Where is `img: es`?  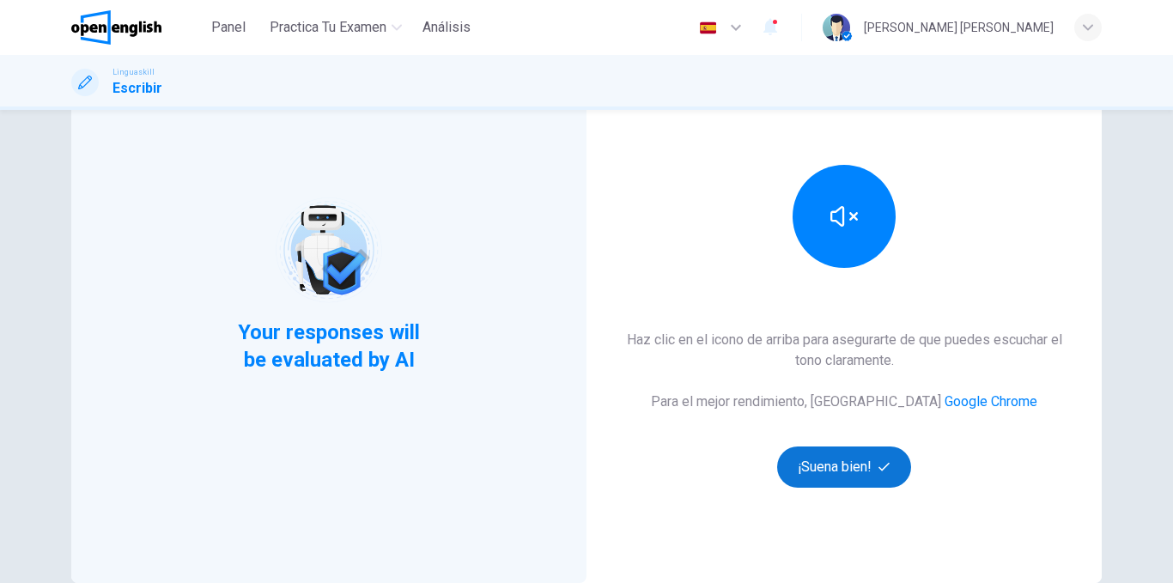
img: es is located at coordinates (708, 27).